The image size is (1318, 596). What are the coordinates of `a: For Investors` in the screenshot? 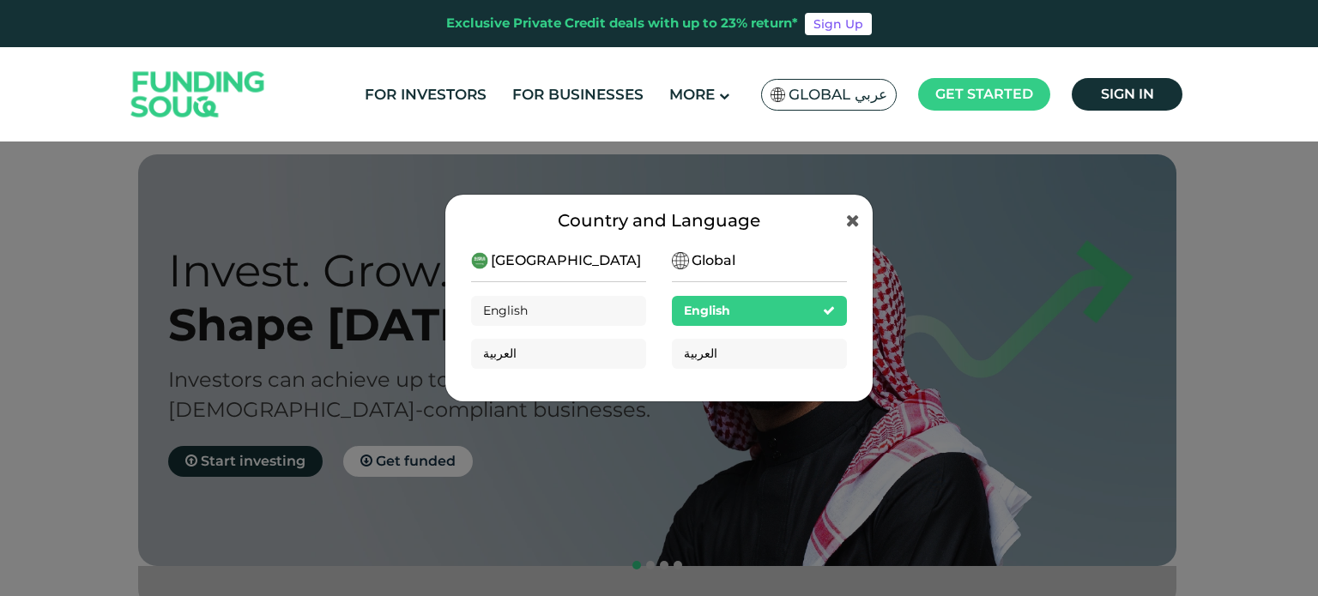 It's located at (426, 94).